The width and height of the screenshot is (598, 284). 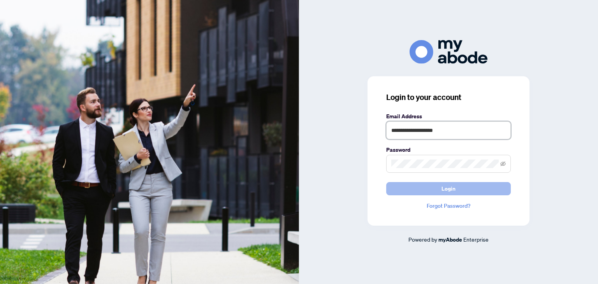 What do you see at coordinates (449, 189) in the screenshot?
I see `button: Login` at bounding box center [449, 189].